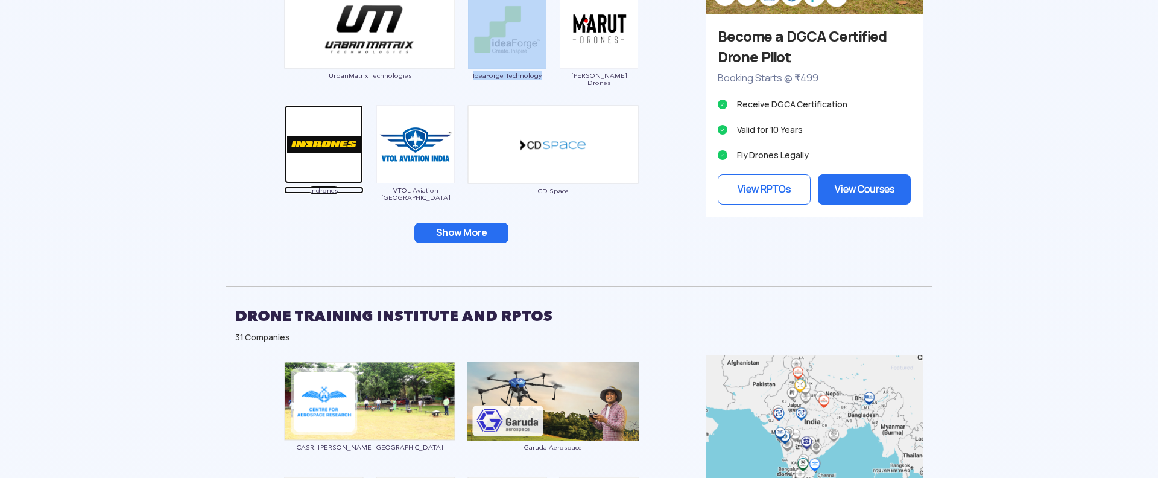  I want to click on a: View RPTOs, so click(764, 189).